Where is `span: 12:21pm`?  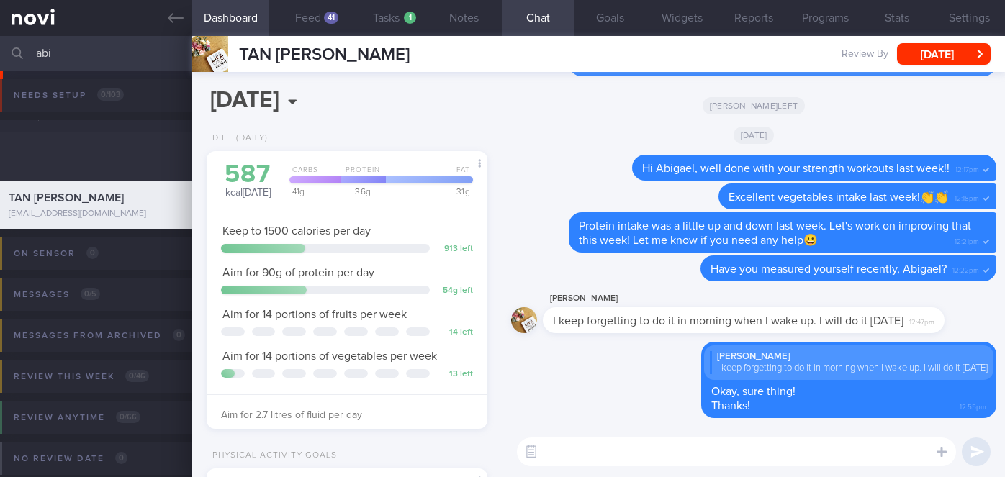
span: 12:21pm is located at coordinates (966, 240).